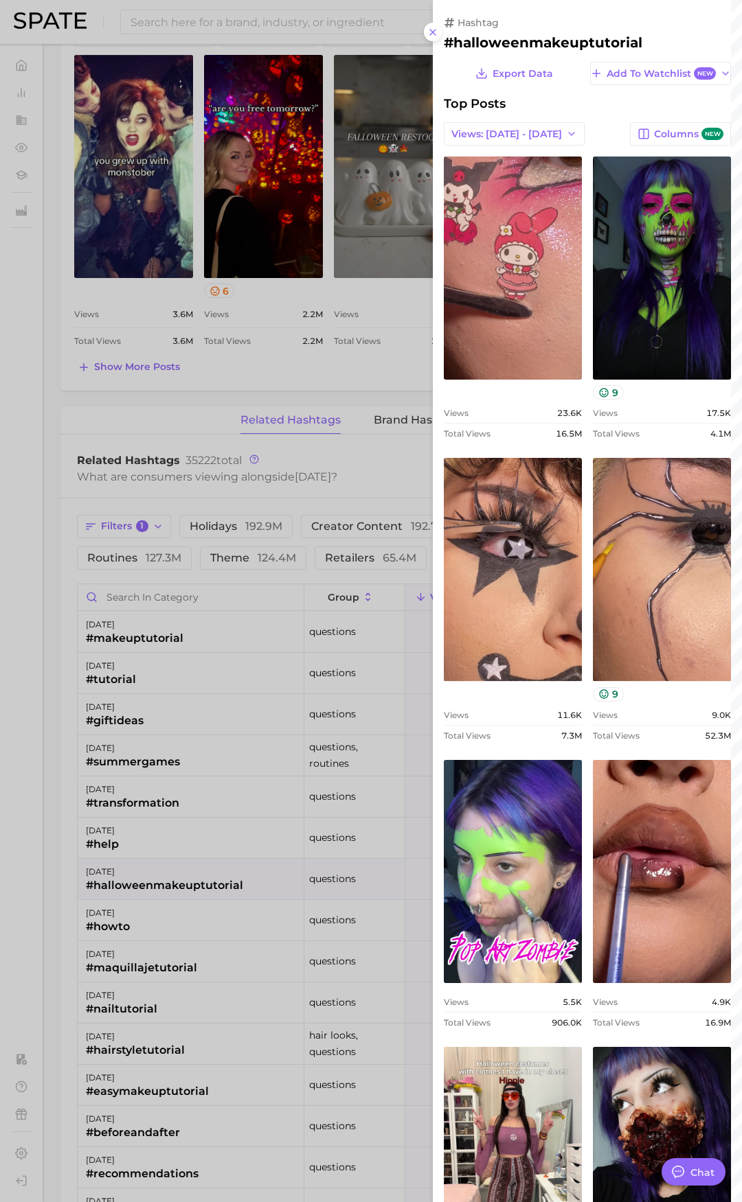 The image size is (742, 1202). I want to click on span: New, so click(705, 73).